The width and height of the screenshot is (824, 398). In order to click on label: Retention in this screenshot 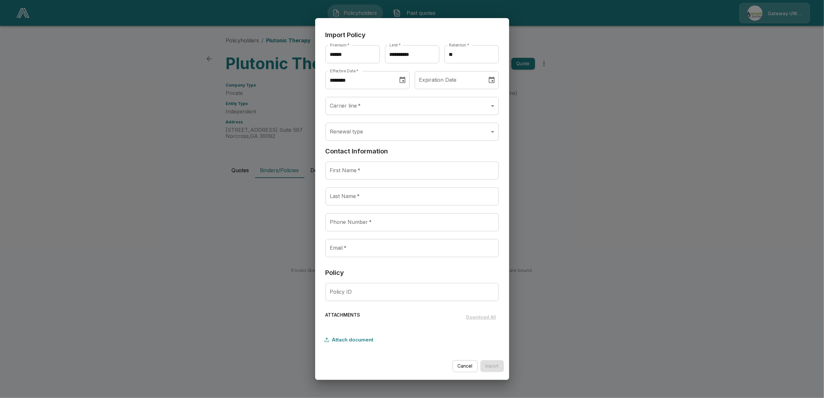, I will do `click(459, 45)`.